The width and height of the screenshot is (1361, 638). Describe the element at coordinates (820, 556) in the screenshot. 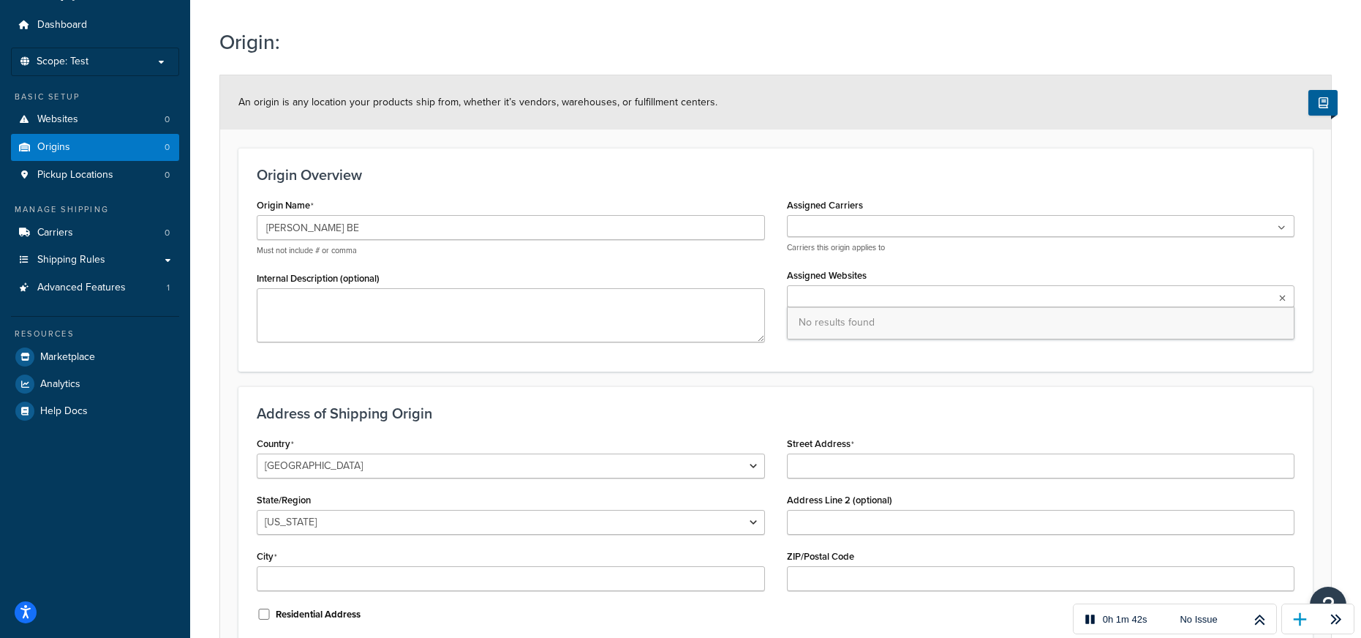

I see `label: ZIP/Postal Code` at that location.